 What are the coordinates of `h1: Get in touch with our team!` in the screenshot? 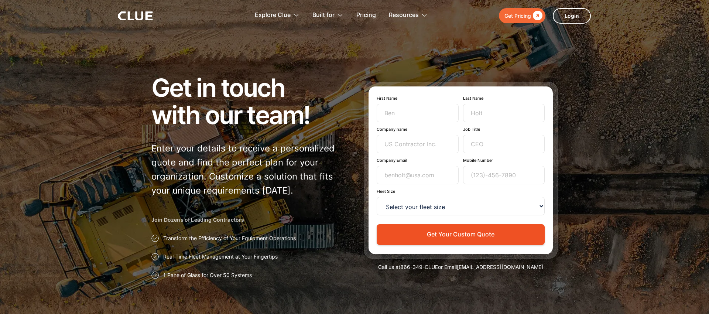 It's located at (248, 101).